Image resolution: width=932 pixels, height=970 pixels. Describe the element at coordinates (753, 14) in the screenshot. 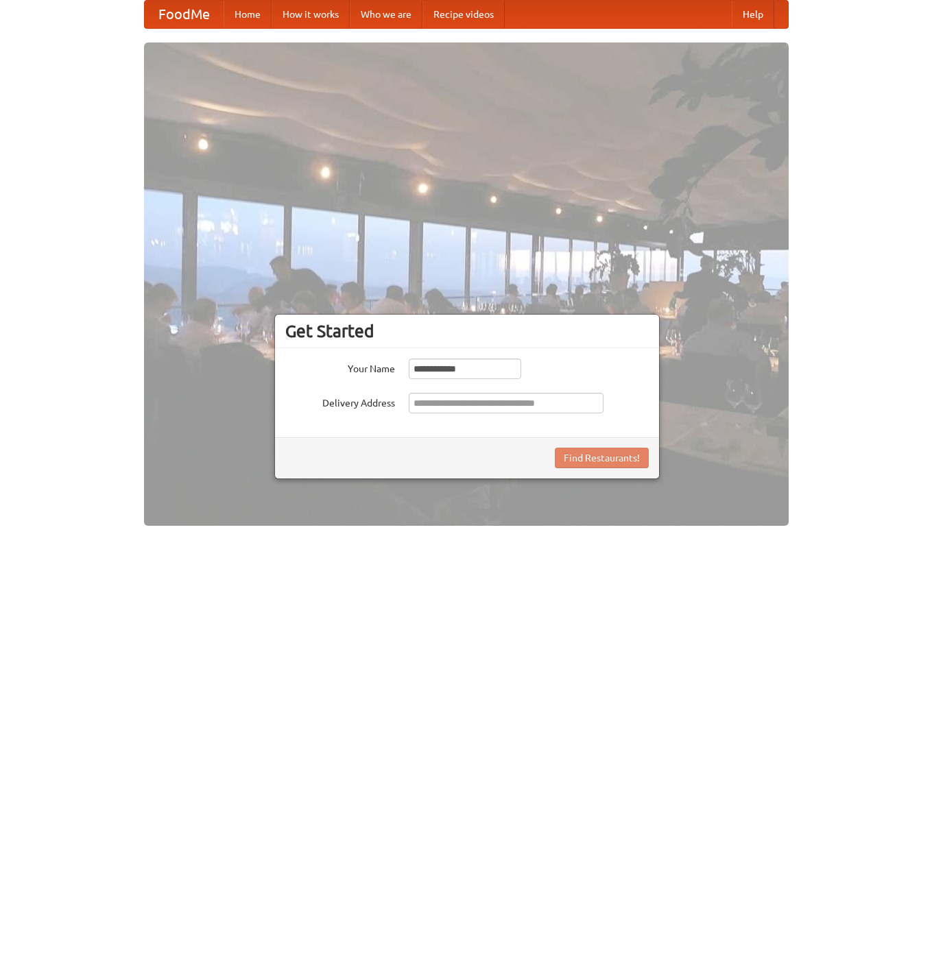

I see `a: Help` at that location.